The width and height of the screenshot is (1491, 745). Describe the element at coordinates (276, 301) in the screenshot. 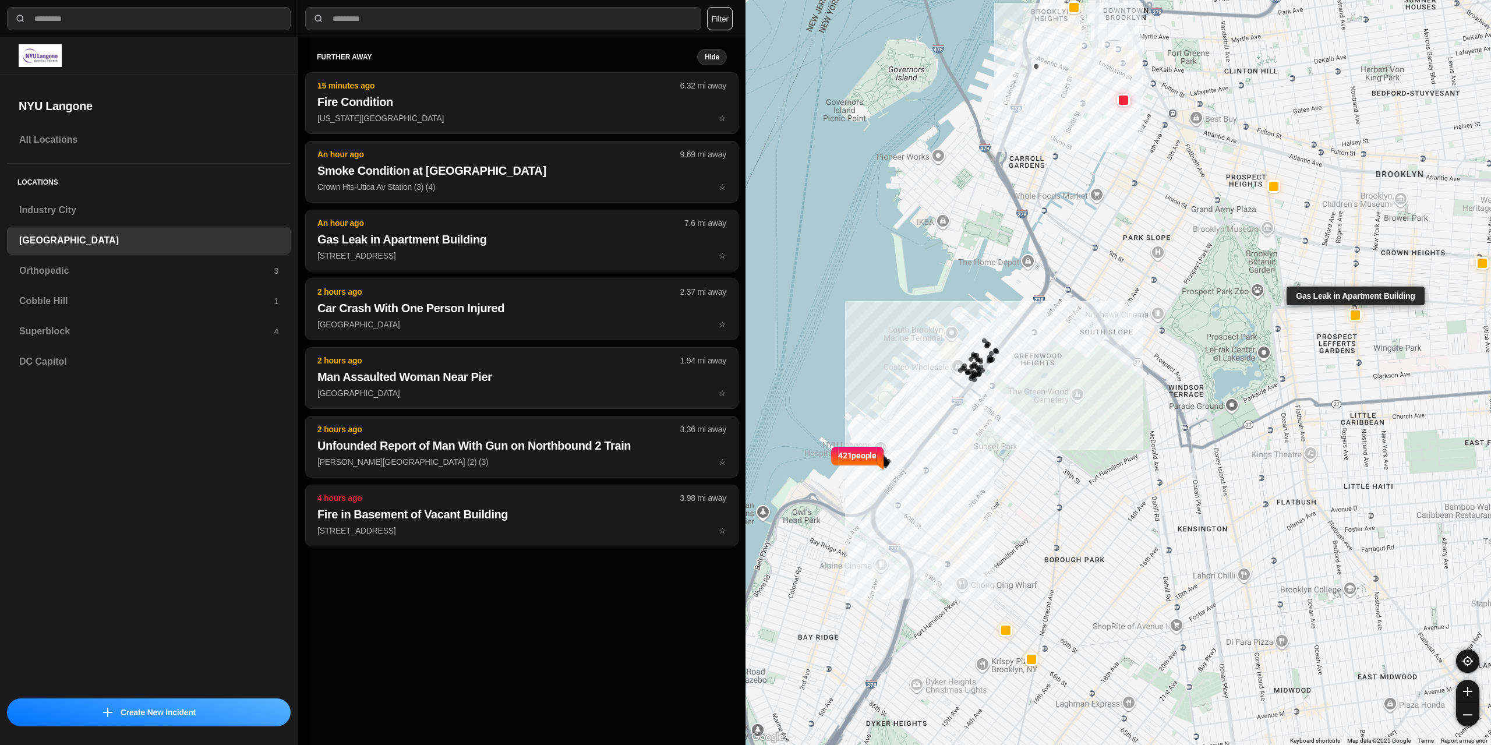

I see `p: 1` at that location.